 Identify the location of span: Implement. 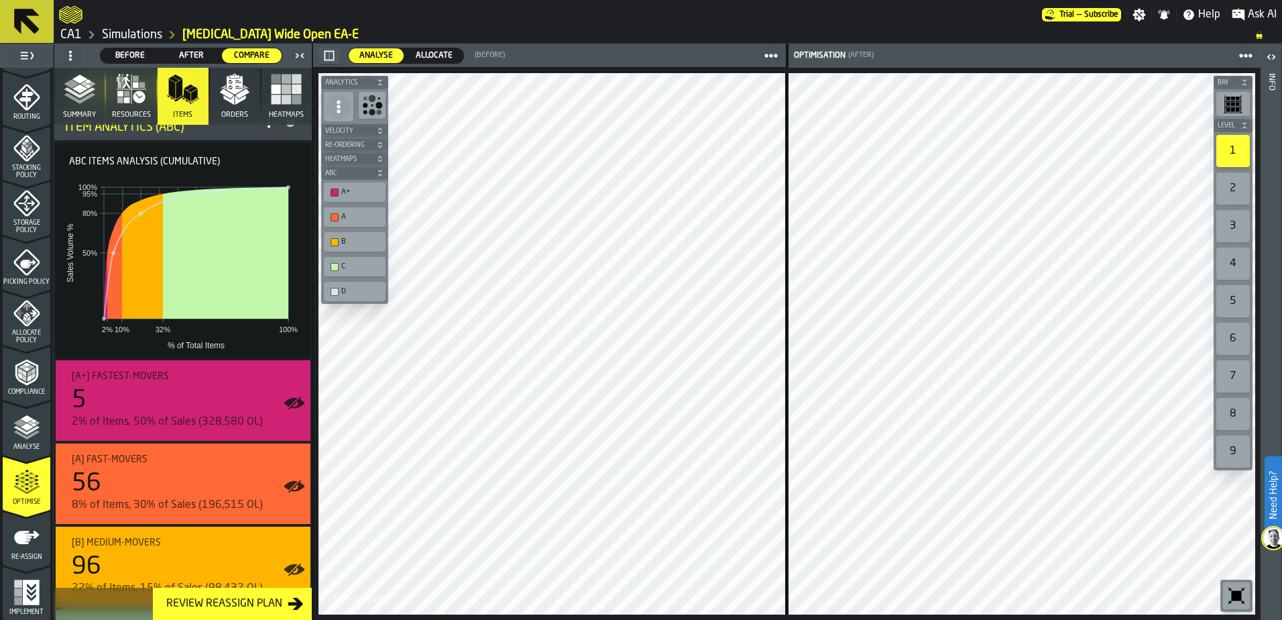
(26, 612).